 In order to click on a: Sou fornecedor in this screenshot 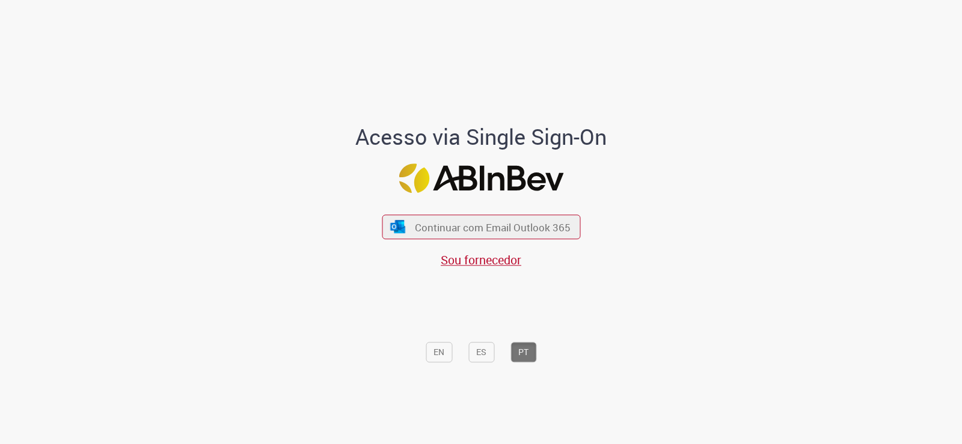, I will do `click(481, 260)`.